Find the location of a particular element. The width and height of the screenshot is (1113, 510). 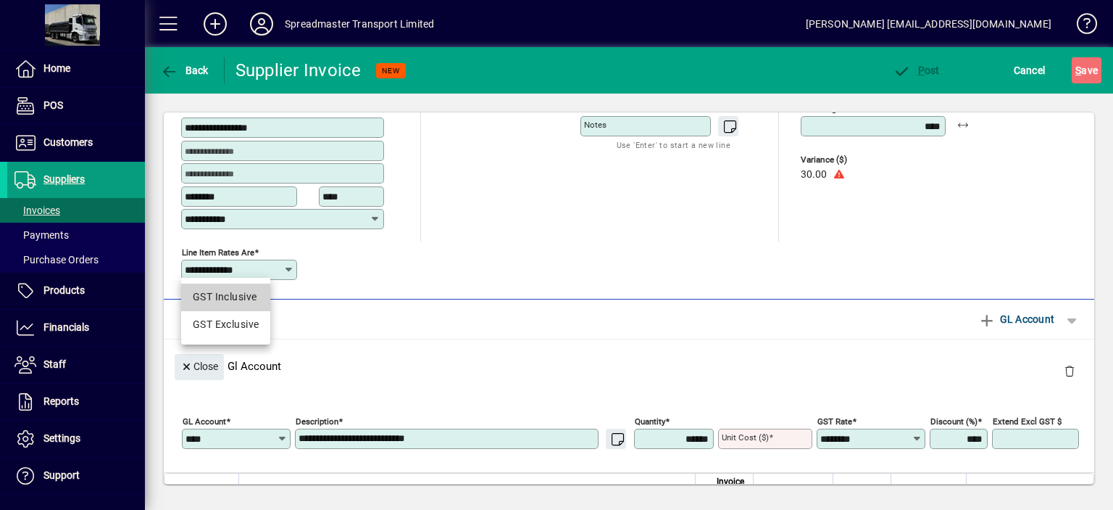

a: Financials is located at coordinates (76, 328).